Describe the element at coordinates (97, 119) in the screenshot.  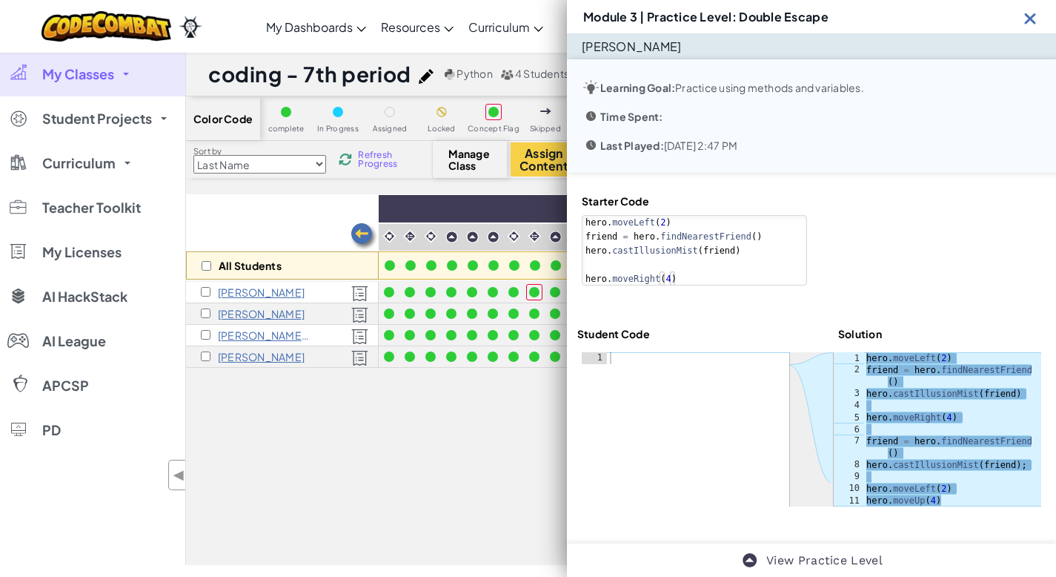
I see `span: Student Projects` at that location.